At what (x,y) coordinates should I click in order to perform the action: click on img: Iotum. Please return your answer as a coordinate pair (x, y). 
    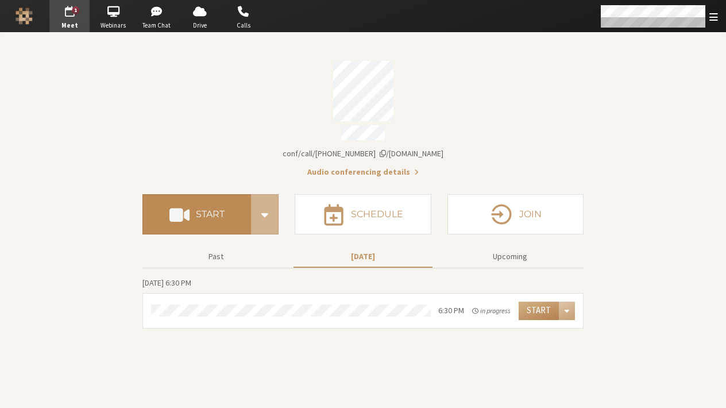
    Looking at the image, I should click on (24, 16).